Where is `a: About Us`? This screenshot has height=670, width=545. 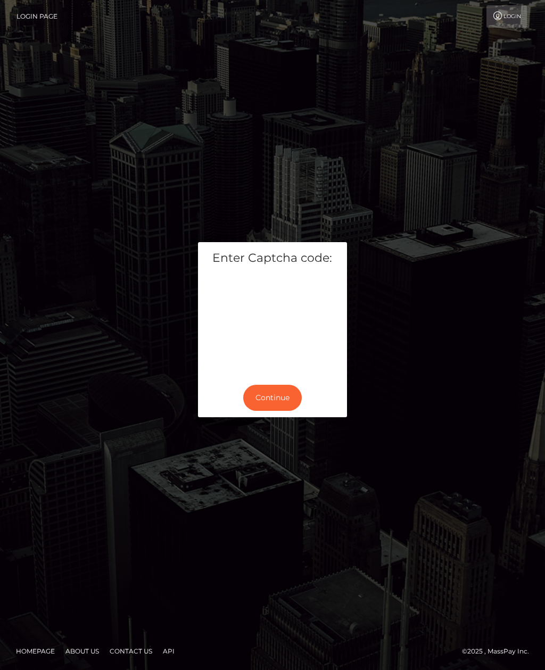
a: About Us is located at coordinates (82, 651).